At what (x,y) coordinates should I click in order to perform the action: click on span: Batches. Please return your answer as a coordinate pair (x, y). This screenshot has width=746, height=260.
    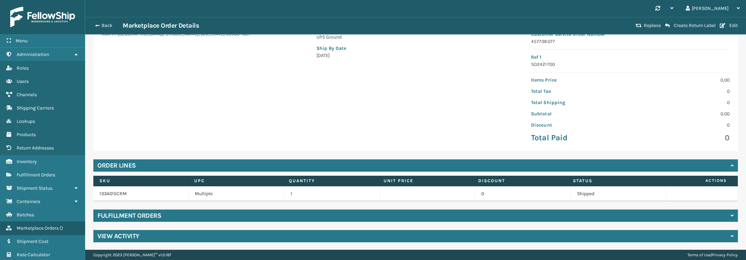
    Looking at the image, I should click on (25, 214).